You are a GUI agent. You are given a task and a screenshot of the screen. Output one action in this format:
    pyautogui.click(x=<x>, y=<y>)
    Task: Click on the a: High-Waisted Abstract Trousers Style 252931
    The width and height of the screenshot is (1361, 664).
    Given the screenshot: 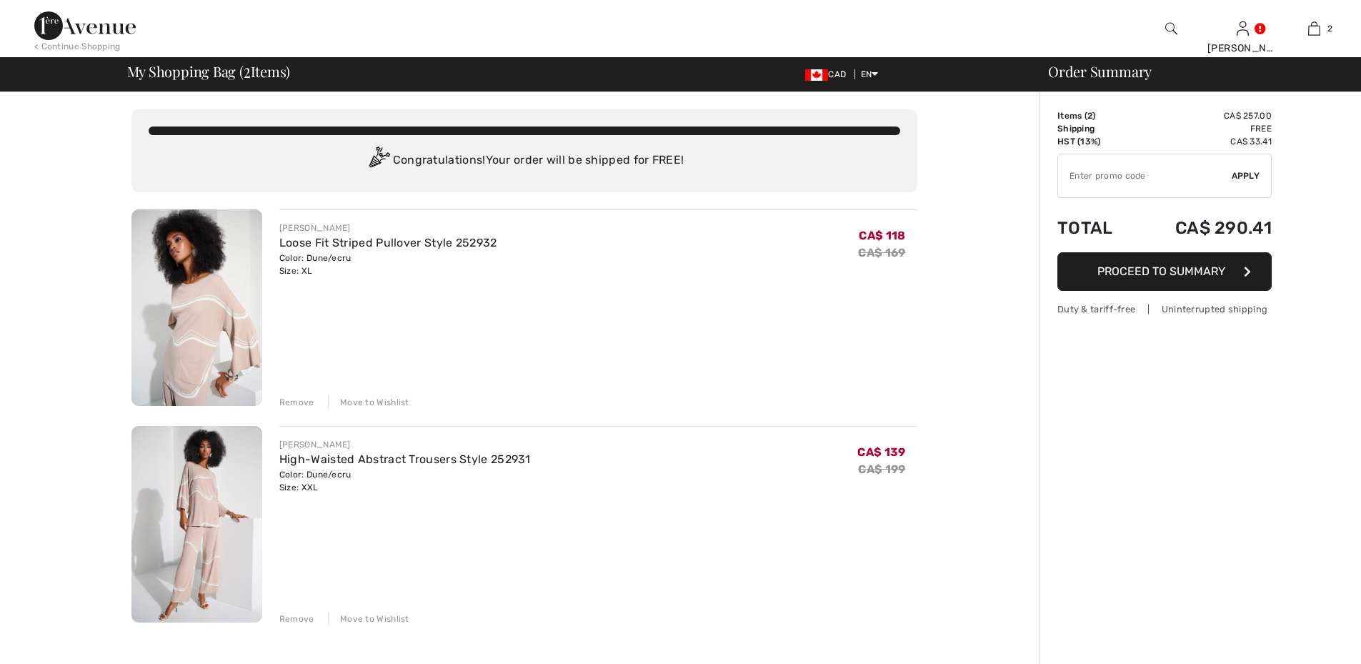 What is the action you would take?
    pyautogui.click(x=405, y=459)
    